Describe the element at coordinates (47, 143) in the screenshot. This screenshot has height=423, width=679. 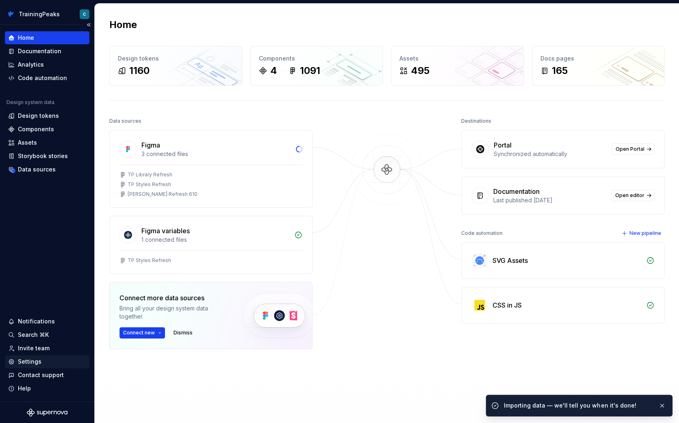
I see `a: Assets` at that location.